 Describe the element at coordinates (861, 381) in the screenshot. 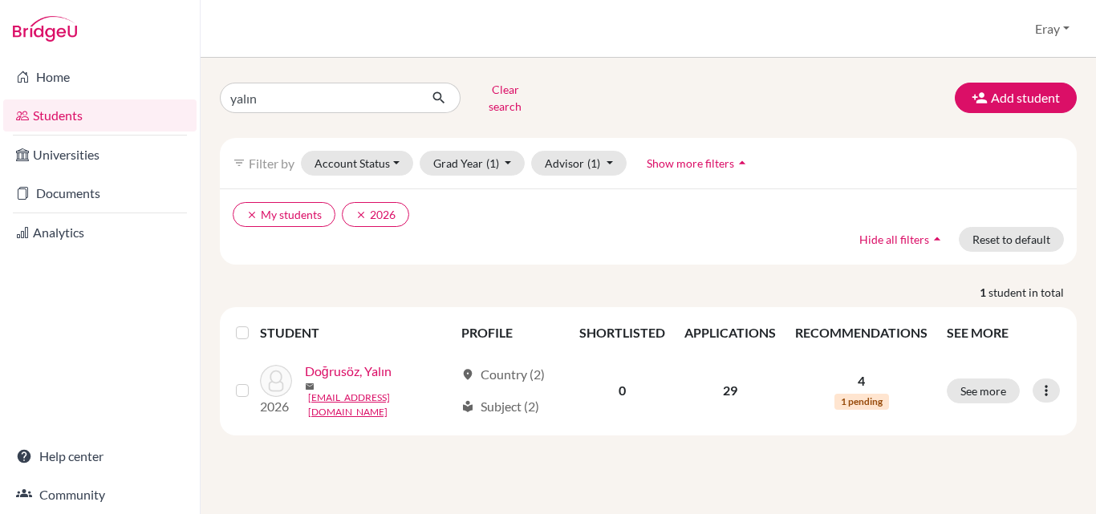

I see `p: 4` at that location.